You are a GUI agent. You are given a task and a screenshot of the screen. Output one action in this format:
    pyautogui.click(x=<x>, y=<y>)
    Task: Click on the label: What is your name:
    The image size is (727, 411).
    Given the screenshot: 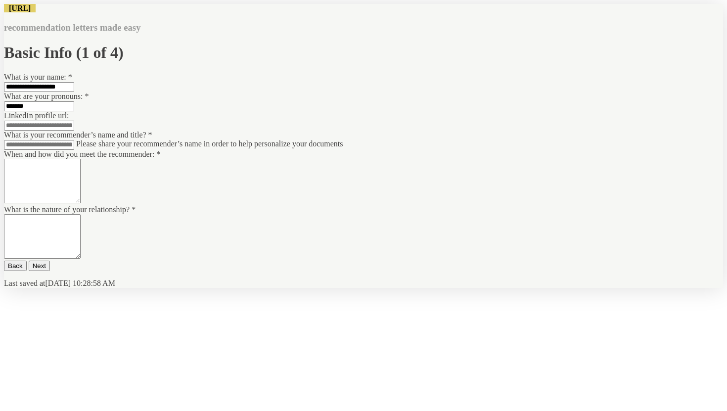 What is the action you would take?
    pyautogui.click(x=38, y=77)
    